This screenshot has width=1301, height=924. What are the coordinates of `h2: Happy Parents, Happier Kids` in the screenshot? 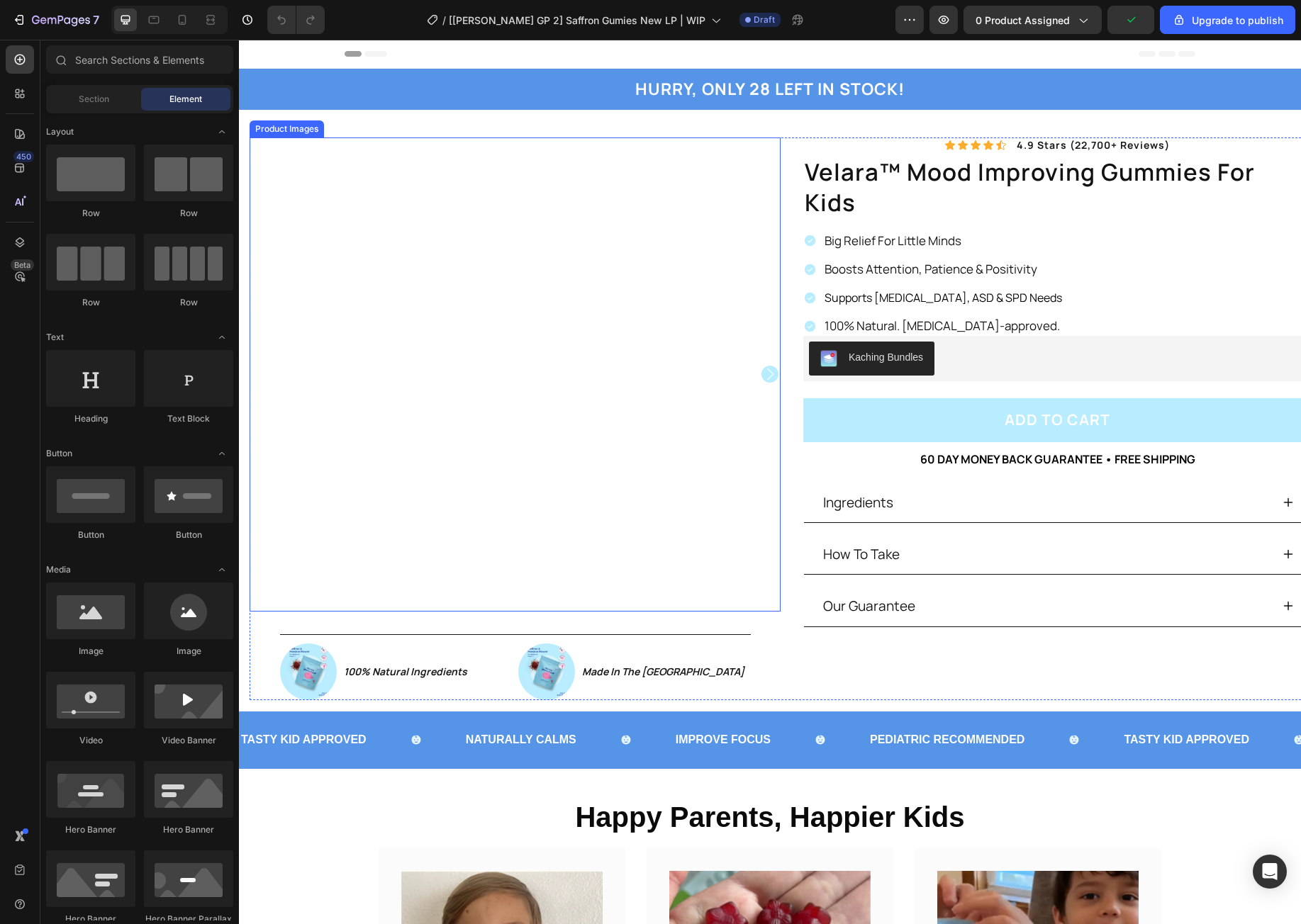 It's located at (531, 778).